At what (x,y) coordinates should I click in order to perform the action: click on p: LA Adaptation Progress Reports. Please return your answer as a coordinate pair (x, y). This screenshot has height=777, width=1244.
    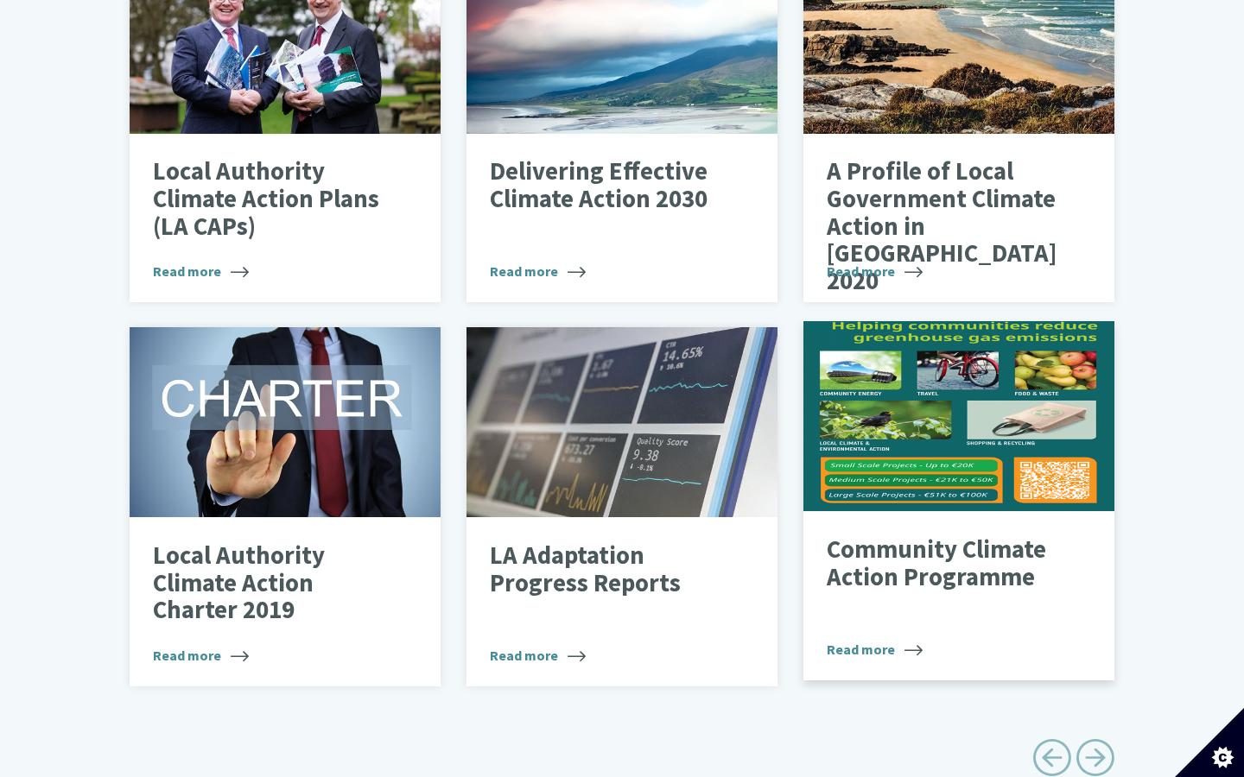
    Looking at the image, I should click on (608, 569).